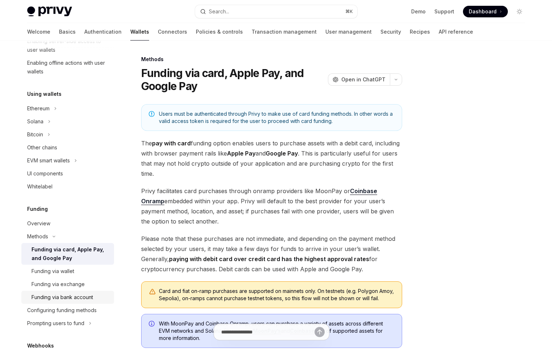 Image resolution: width=552 pixels, height=349 pixels. Describe the element at coordinates (68, 324) in the screenshot. I see `button: Toggle Prompting users to fund section` at that location.